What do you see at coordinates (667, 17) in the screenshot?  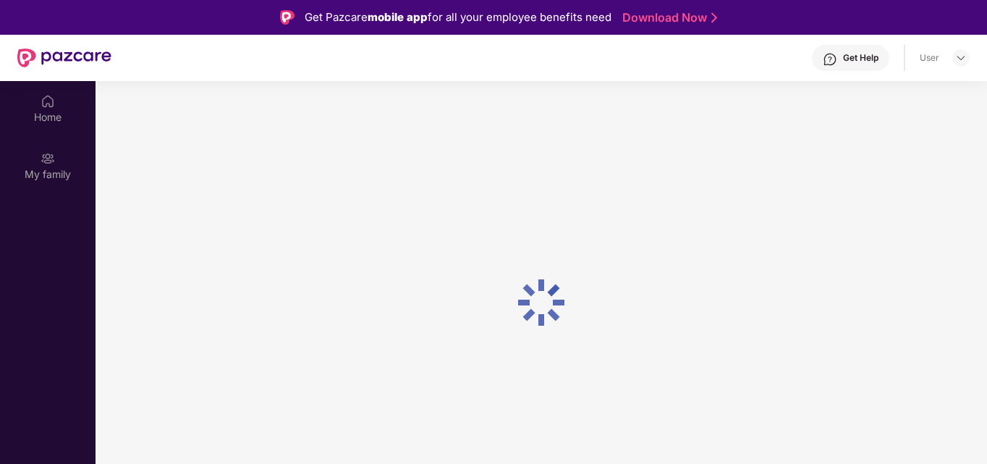 I see `a: Download Now` at bounding box center [667, 17].